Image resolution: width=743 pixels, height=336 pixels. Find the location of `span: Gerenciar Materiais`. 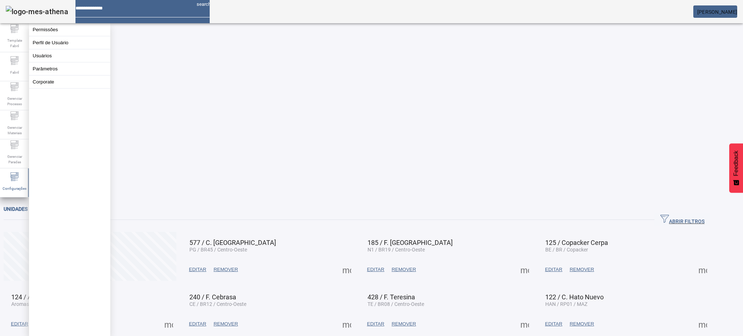

span: Gerenciar Materiais is located at coordinates (15, 130).